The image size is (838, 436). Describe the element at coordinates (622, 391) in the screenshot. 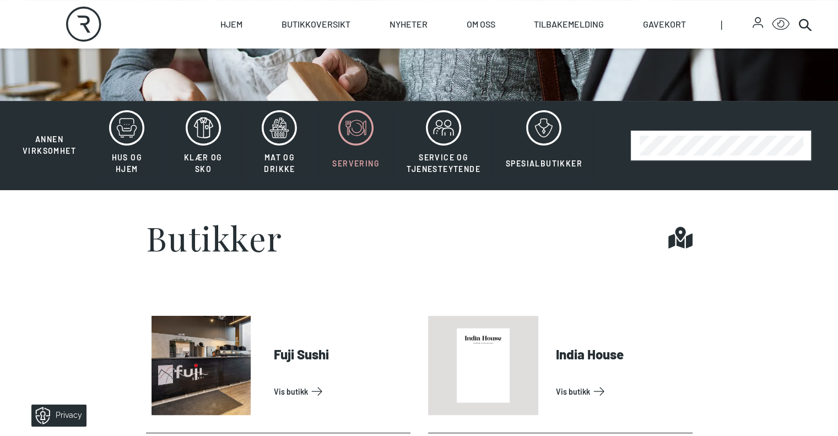

I see `a: Vis Butikk: India House` at that location.